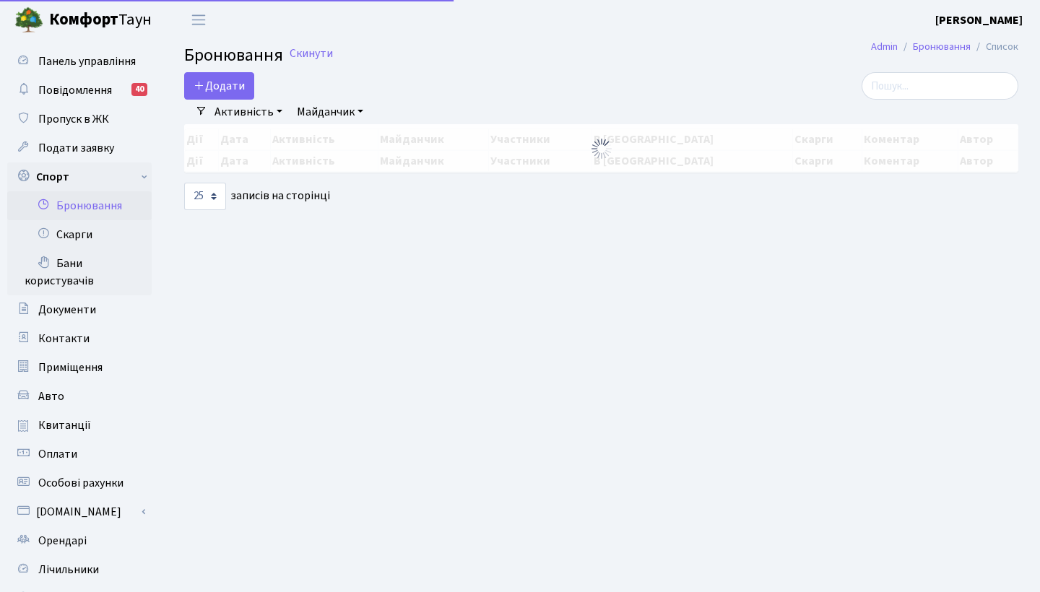  I want to click on a: Скарги, so click(79, 235).